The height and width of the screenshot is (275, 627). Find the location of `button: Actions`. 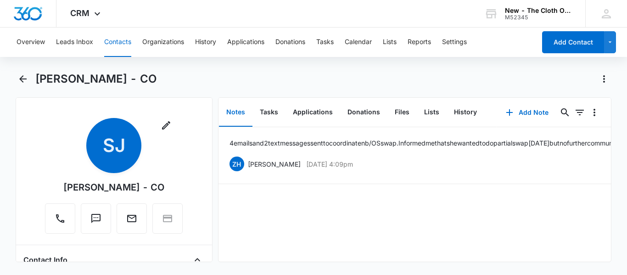

button: Actions is located at coordinates (604, 79).